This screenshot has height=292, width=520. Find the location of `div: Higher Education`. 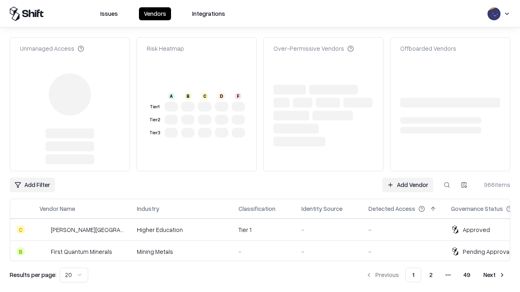

div: Higher Education is located at coordinates (181, 230).